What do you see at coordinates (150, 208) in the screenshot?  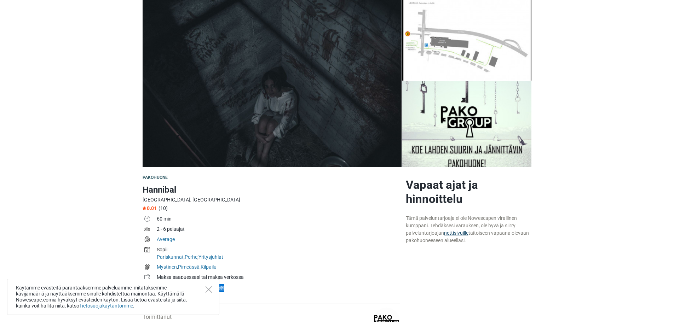 I see `span: 0.01` at bounding box center [150, 208].